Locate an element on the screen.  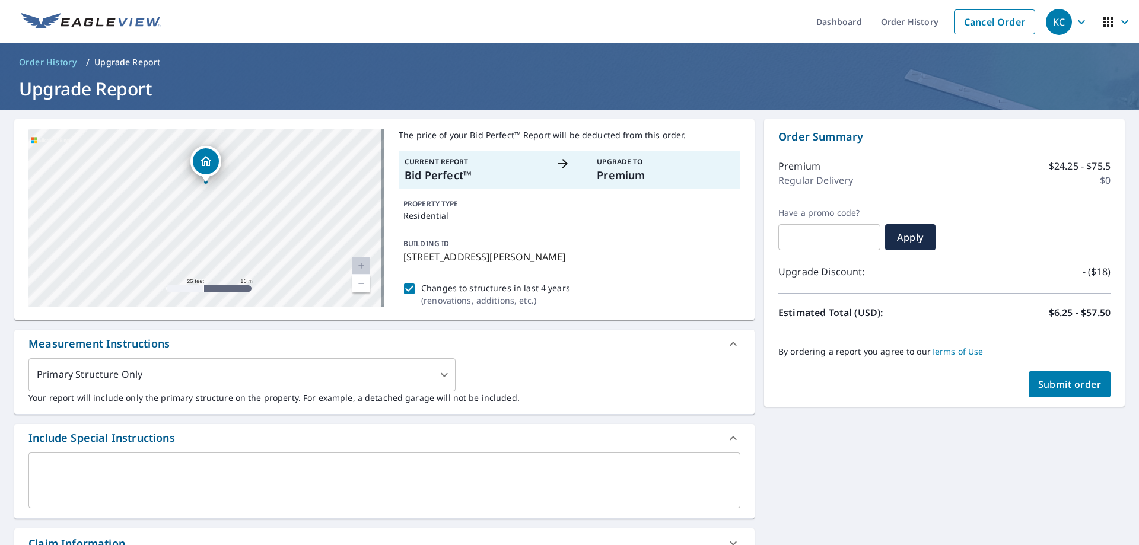
p: Upgrade To is located at coordinates (666, 162).